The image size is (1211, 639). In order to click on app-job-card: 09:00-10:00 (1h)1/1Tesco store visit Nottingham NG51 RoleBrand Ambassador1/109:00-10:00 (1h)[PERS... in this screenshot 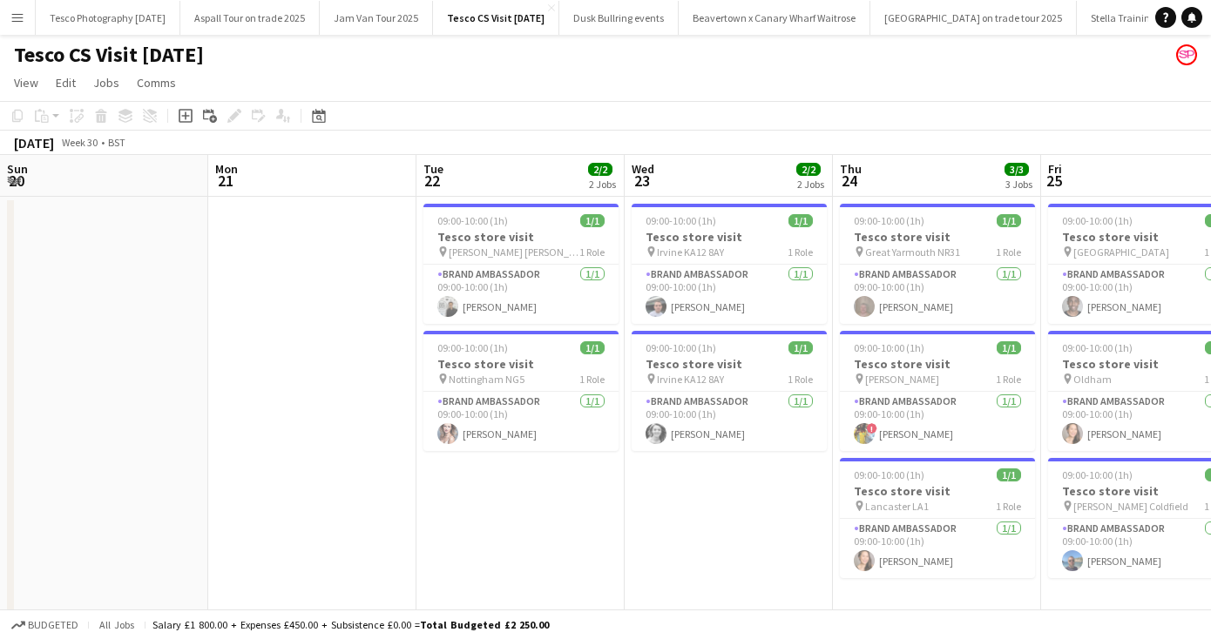, I will do `click(521, 391)`.